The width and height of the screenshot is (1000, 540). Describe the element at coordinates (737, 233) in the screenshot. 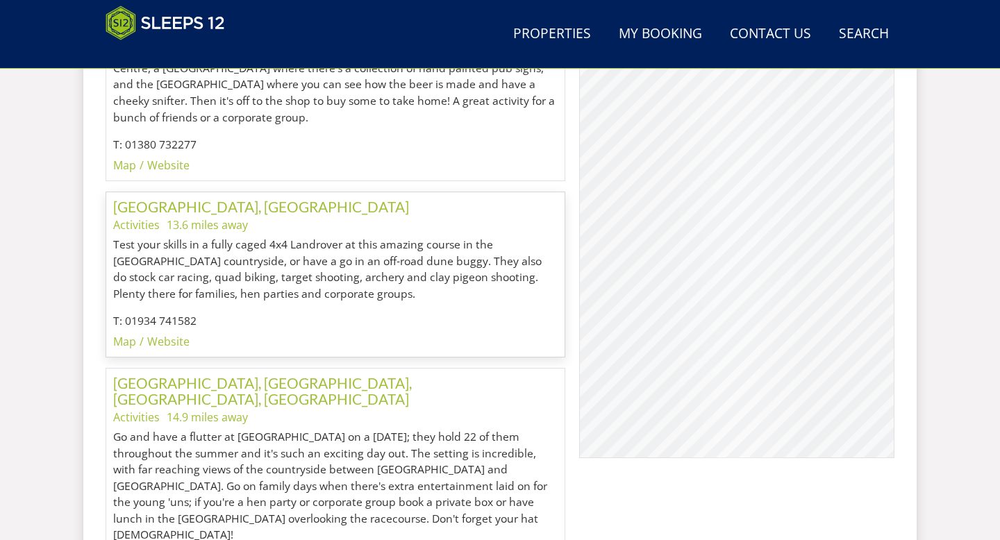

I see `canvas: Map` at that location.